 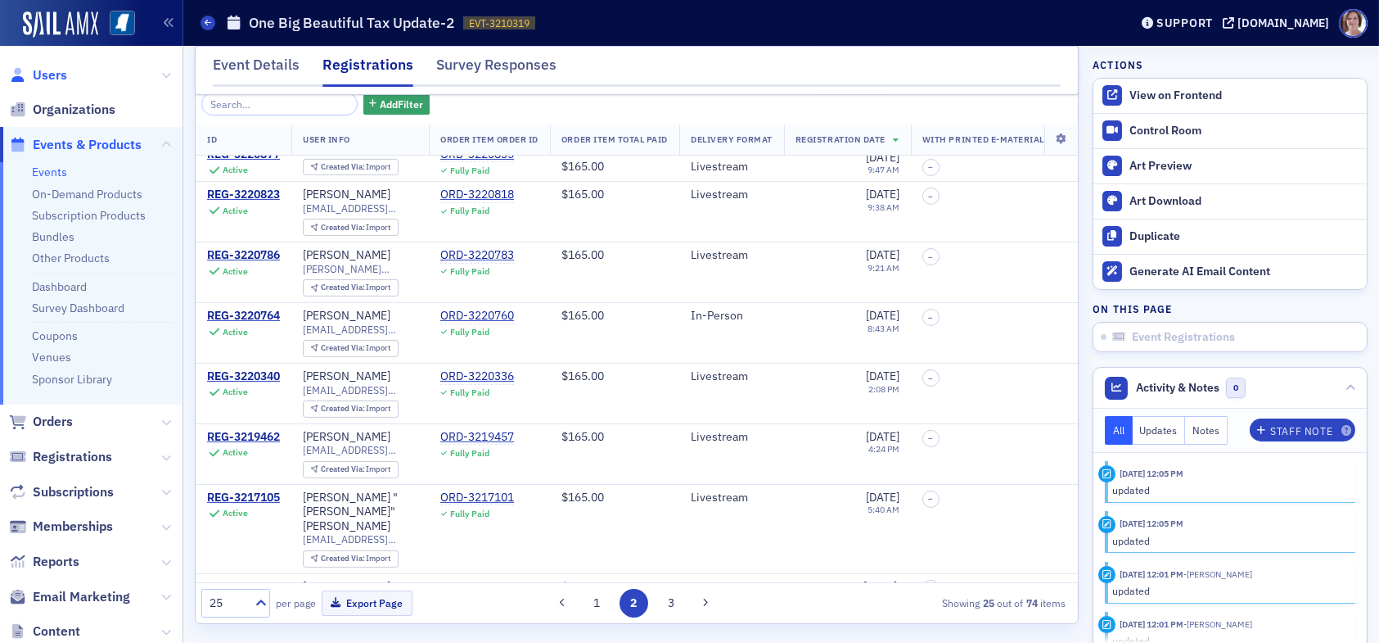 I want to click on a: Venues, so click(x=52, y=357).